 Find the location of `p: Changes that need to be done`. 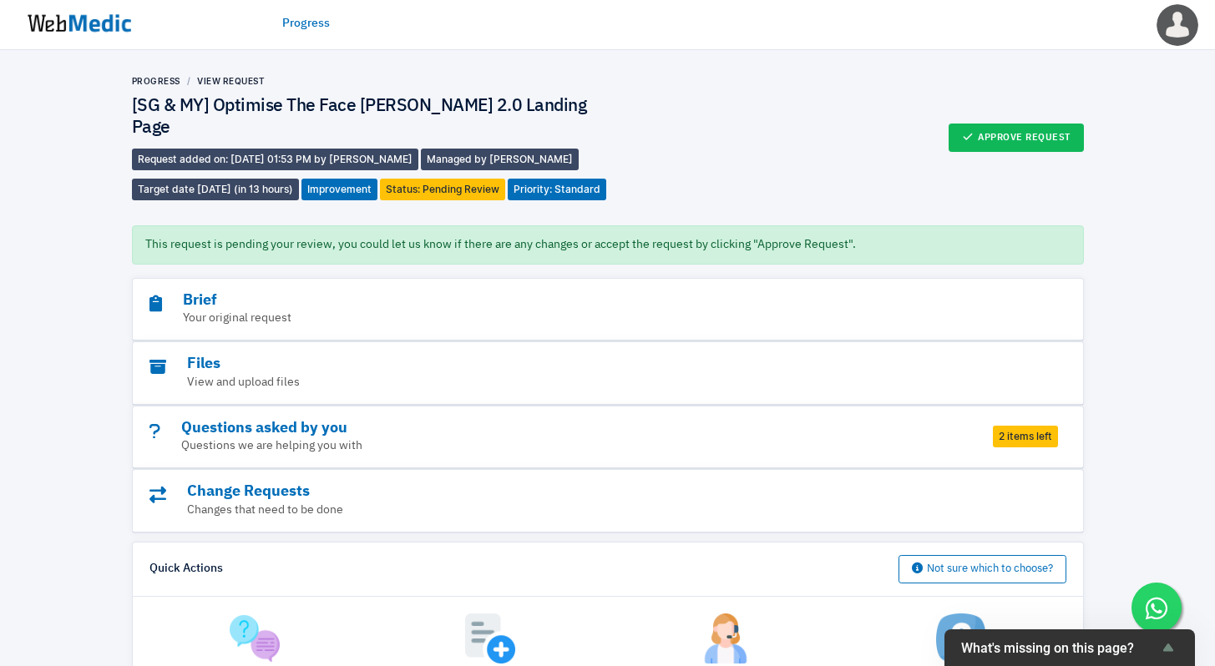

p: Changes that need to be done is located at coordinates (562, 510).